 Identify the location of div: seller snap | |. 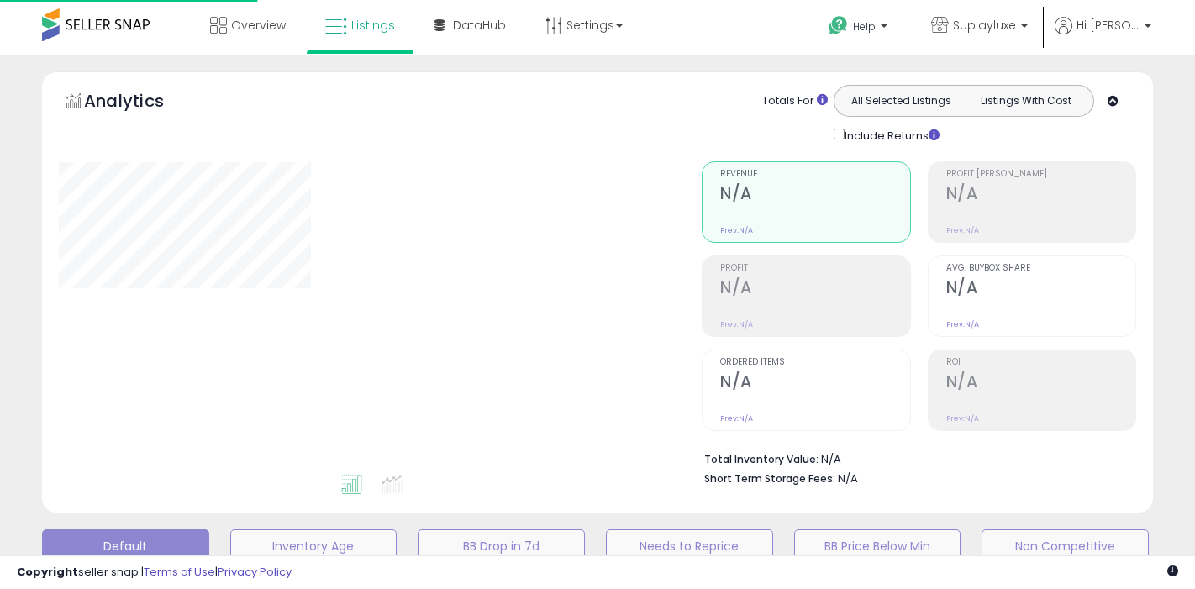
(154, 572).